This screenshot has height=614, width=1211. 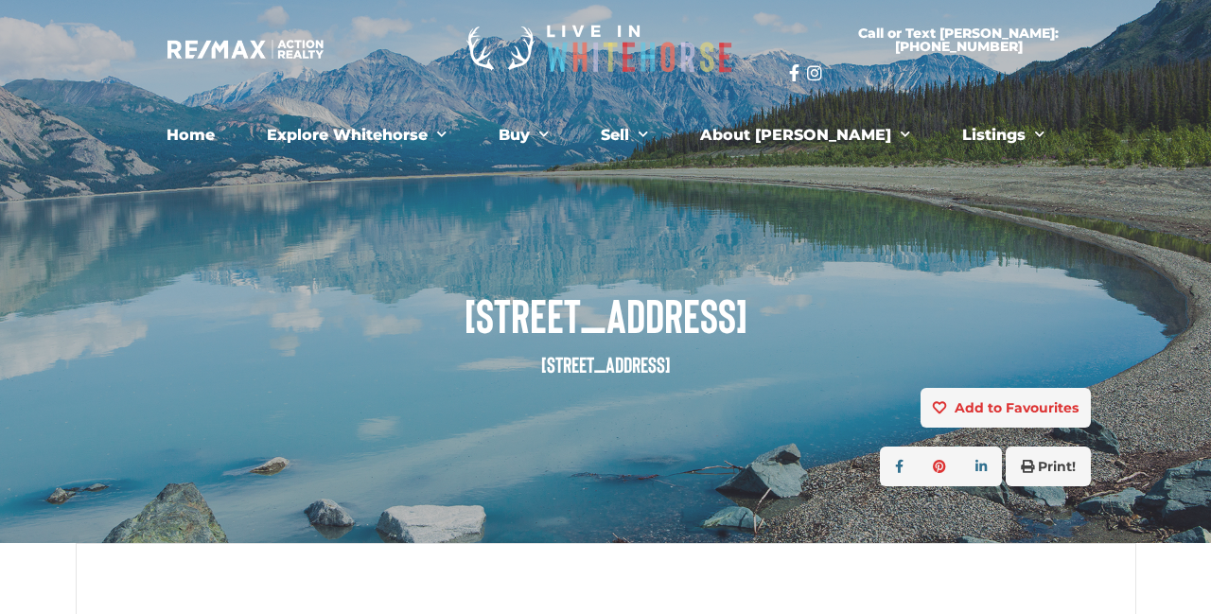 What do you see at coordinates (357, 135) in the screenshot?
I see `a: Explore Whitehorse` at bounding box center [357, 135].